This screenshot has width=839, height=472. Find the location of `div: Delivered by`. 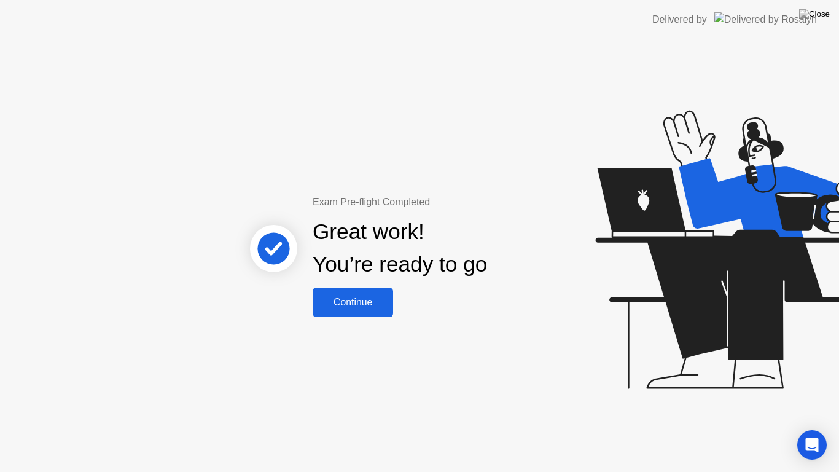

div: Delivered by is located at coordinates (679, 20).